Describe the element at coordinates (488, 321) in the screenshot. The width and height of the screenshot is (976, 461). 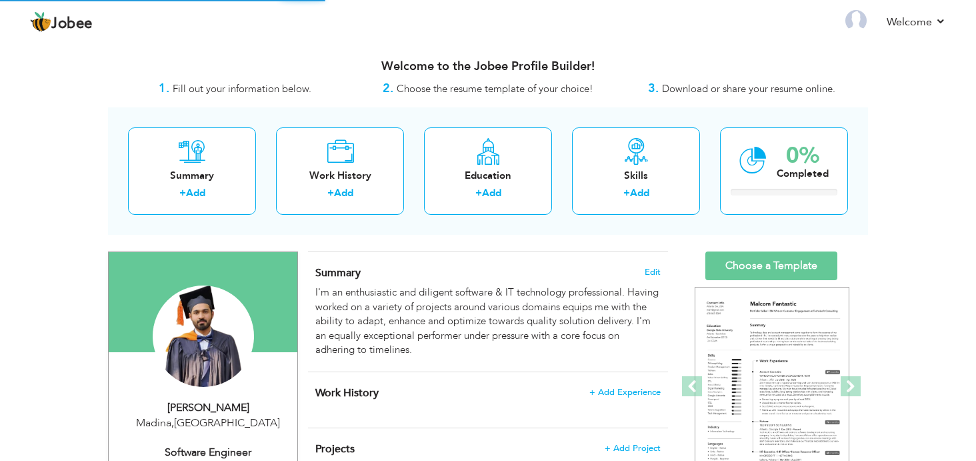
I see `div: I'm an enthusiastic and diligent software & IT technology professional. Having worked on a variet...` at that location.